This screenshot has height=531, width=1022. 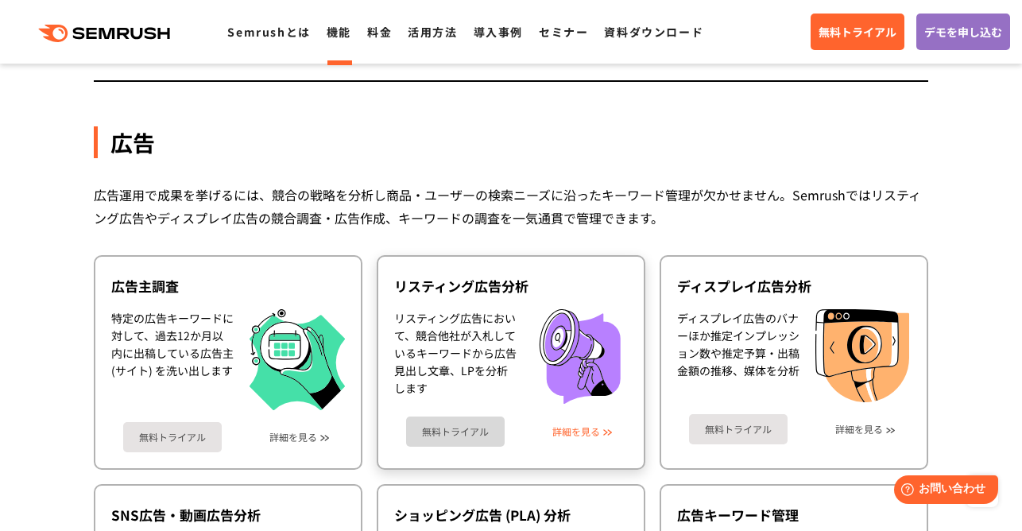 What do you see at coordinates (498, 32) in the screenshot?
I see `a: 導入事例` at bounding box center [498, 32].